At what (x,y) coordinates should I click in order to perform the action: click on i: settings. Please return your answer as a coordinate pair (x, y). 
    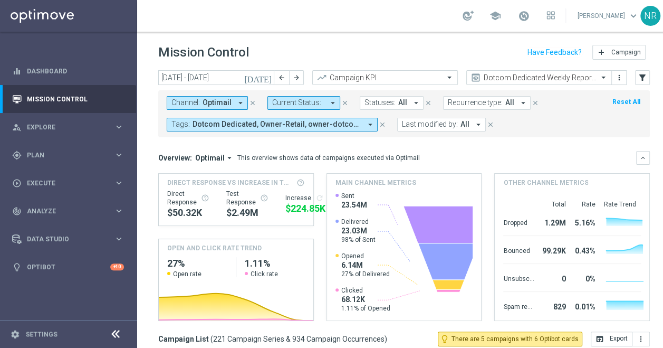
    Looking at the image, I should click on (15, 334).